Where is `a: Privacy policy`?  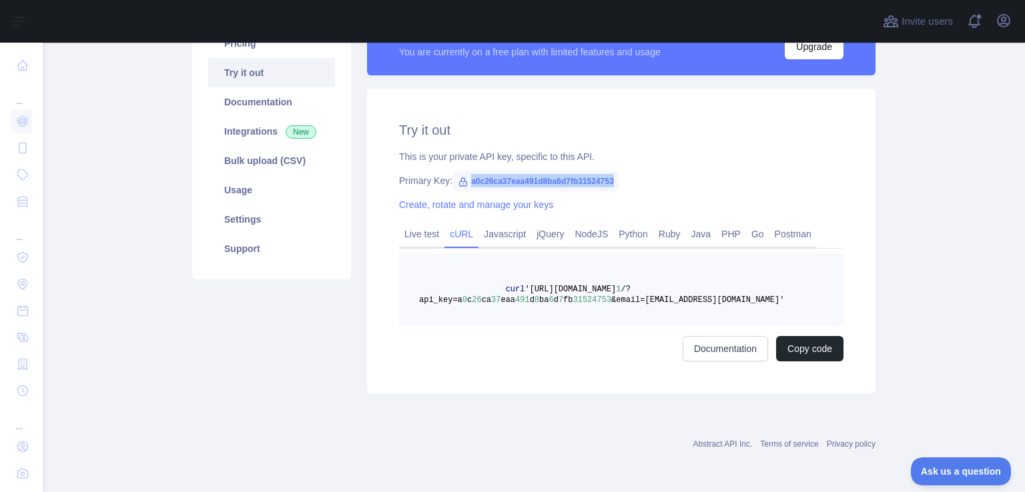
a: Privacy policy is located at coordinates (851, 444).